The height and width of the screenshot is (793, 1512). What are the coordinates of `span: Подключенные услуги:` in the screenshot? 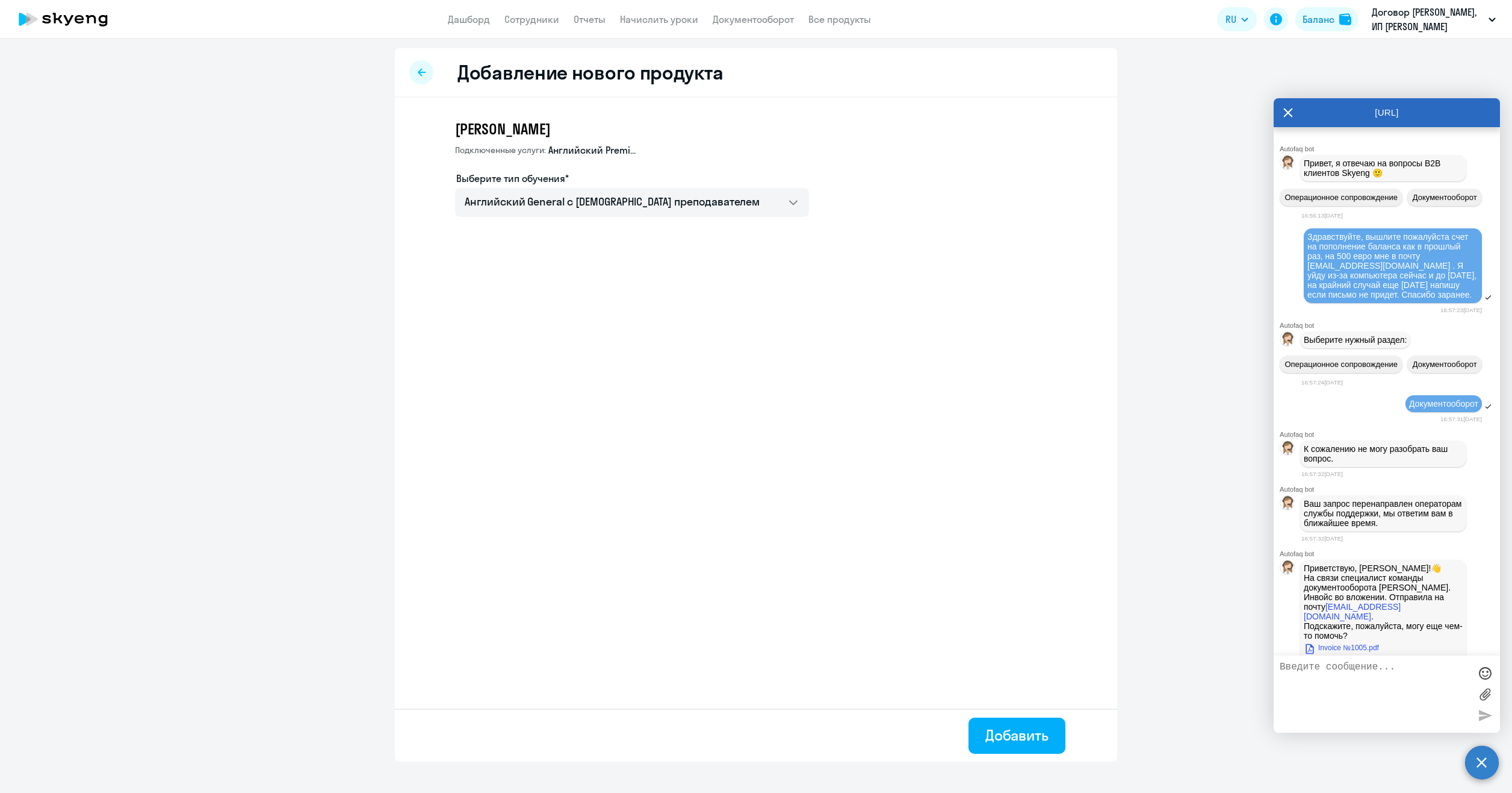 It's located at (500, 150).